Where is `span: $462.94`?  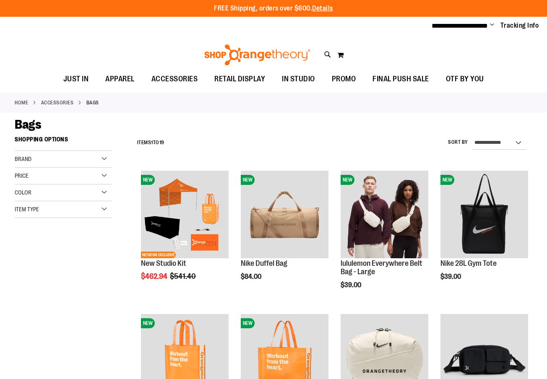 span: $462.94 is located at coordinates (155, 276).